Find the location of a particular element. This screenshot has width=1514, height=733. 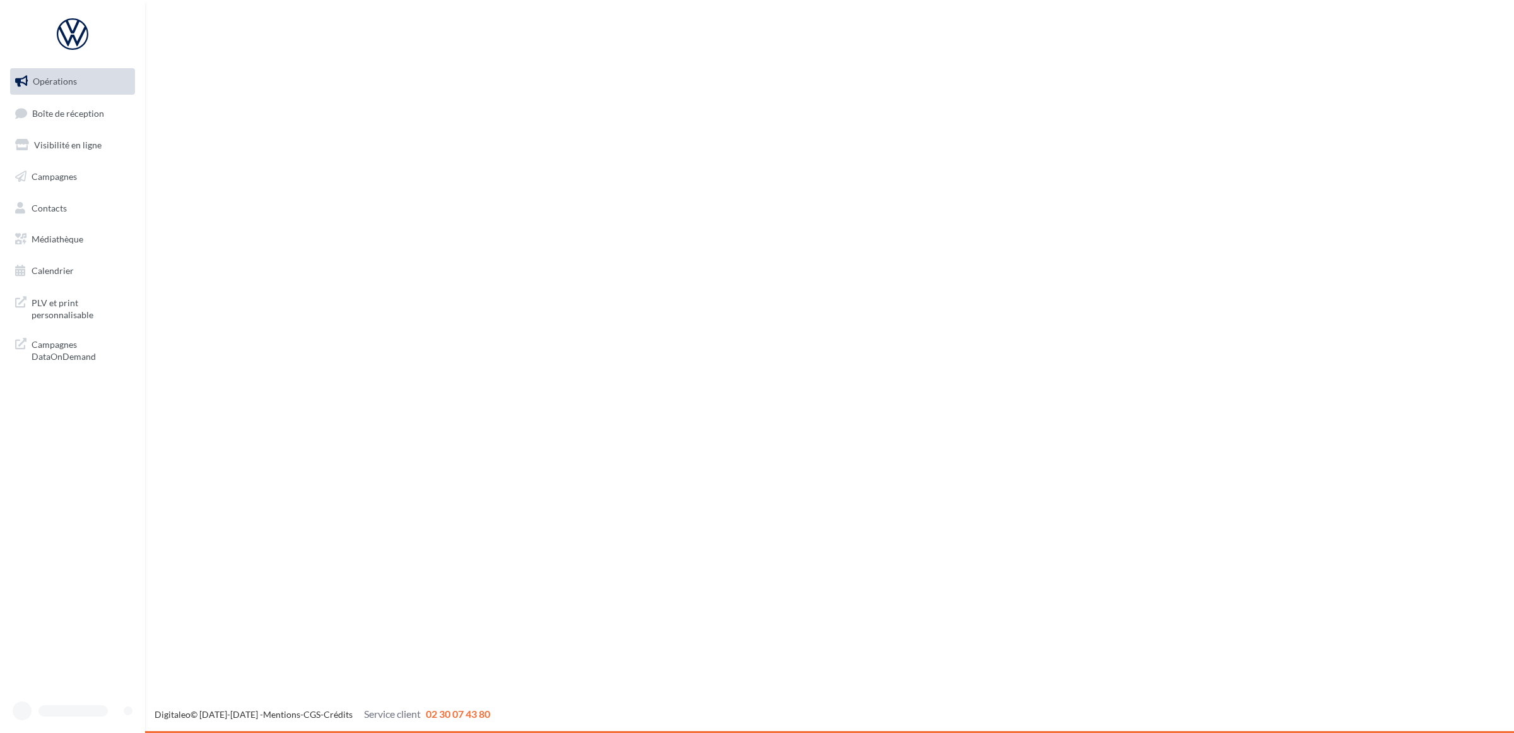

a: Digitaleo is located at coordinates (172, 714).